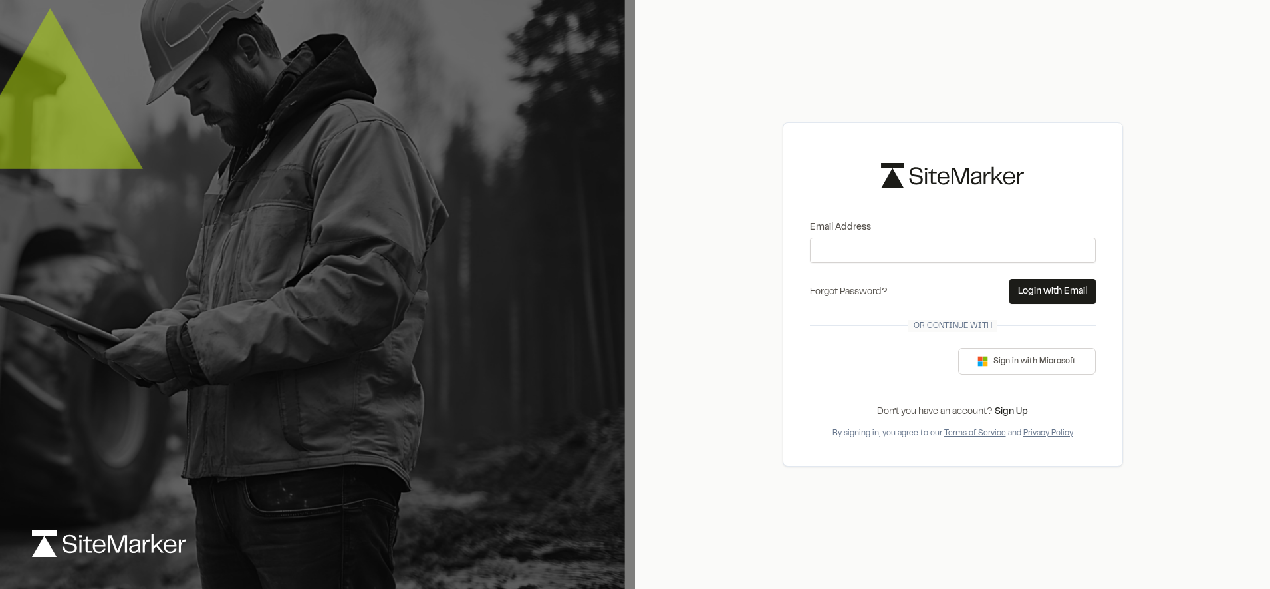 The width and height of the screenshot is (1270, 589). Describe the element at coordinates (1027, 361) in the screenshot. I see `button: Sign in with Microsoft` at that location.